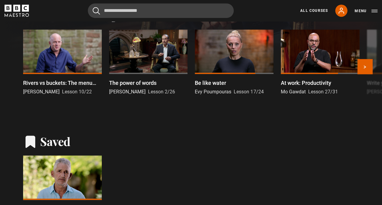 The image size is (382, 205). Describe the element at coordinates (77, 92) in the screenshot. I see `span: Lesson 10/22` at that location.